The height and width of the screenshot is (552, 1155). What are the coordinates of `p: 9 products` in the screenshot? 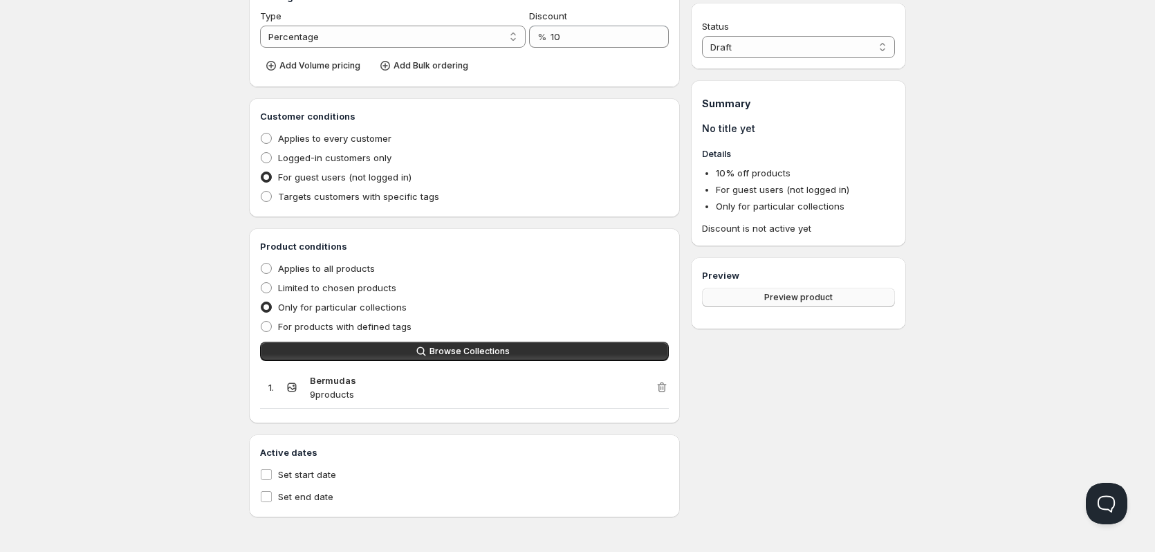 It's located at (482, 394).